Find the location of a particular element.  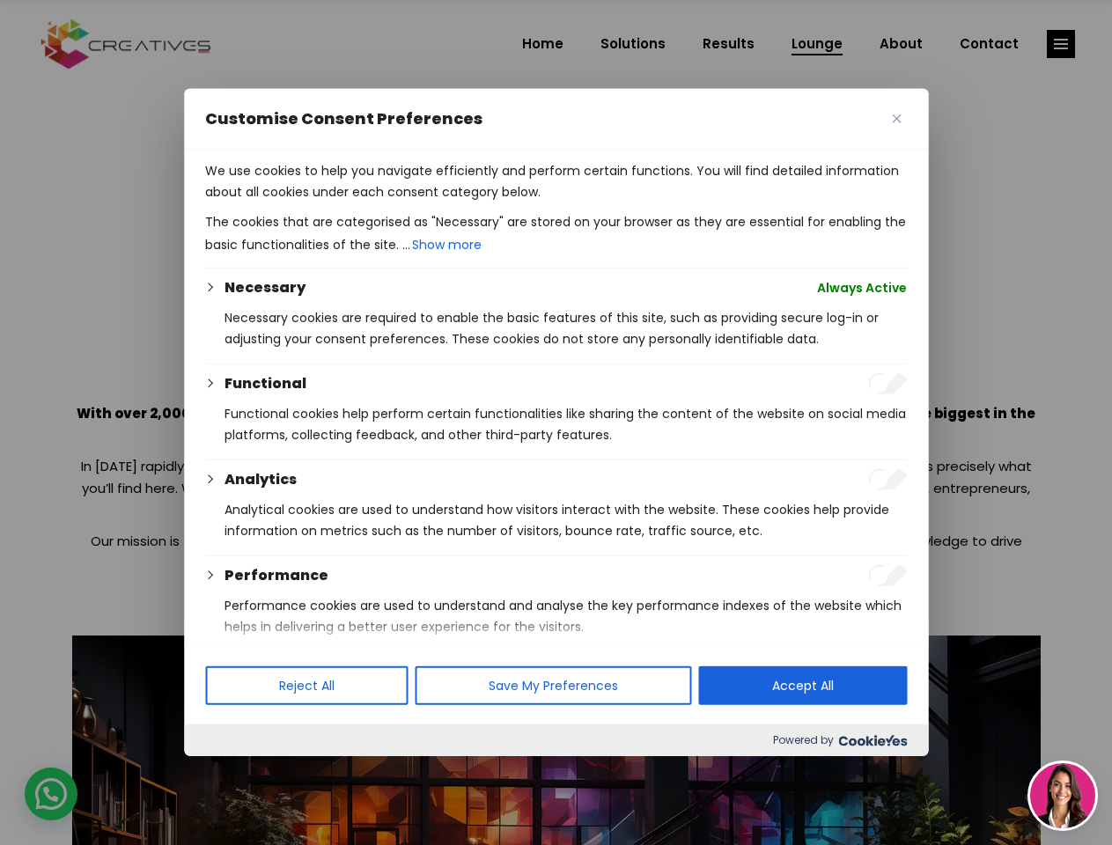

input: Enable Analytics is located at coordinates (888, 480).